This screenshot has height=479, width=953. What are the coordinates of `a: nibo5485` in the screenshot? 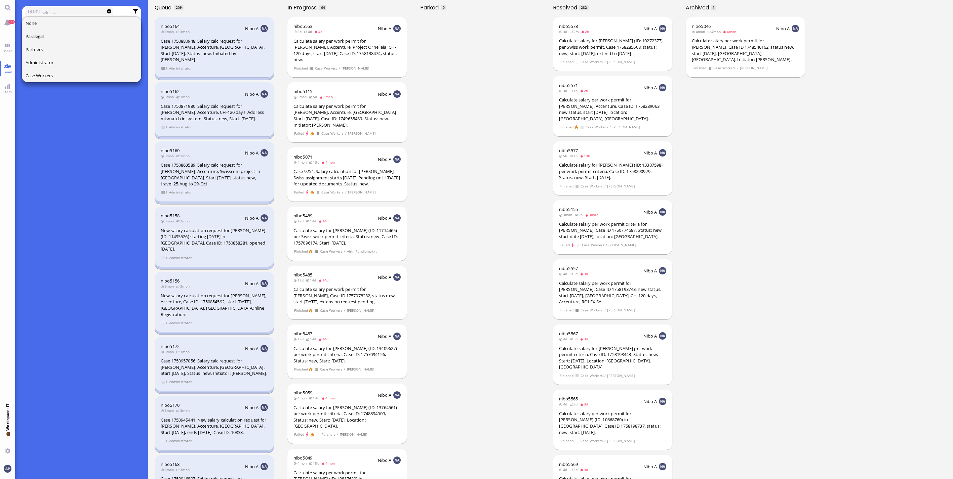 It's located at (303, 275).